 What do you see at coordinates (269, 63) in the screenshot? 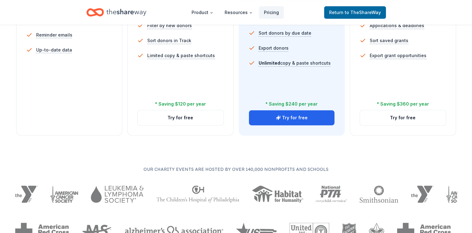
I see `span: Unlimited` at bounding box center [269, 63].